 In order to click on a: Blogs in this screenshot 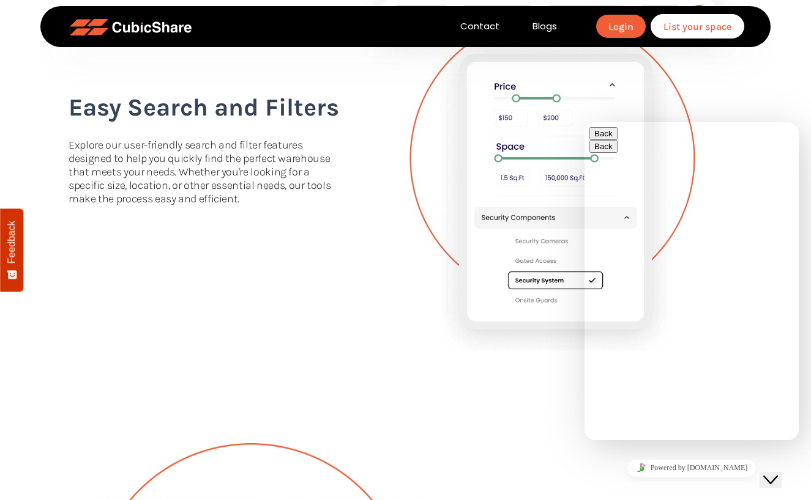, I will do `click(544, 26)`.